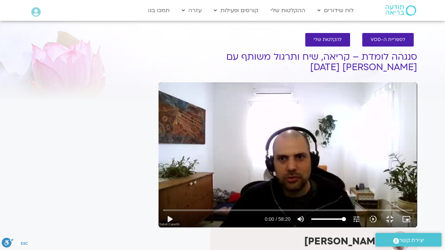 This screenshot has width=445, height=250. What do you see at coordinates (411, 240) in the screenshot?
I see `span: יצירת קשר` at bounding box center [411, 240].